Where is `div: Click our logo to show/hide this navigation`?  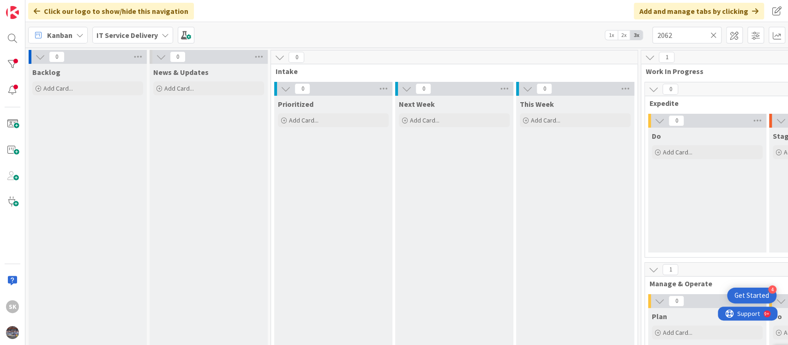
div: Click our logo to show/hide this navigation is located at coordinates (111, 11).